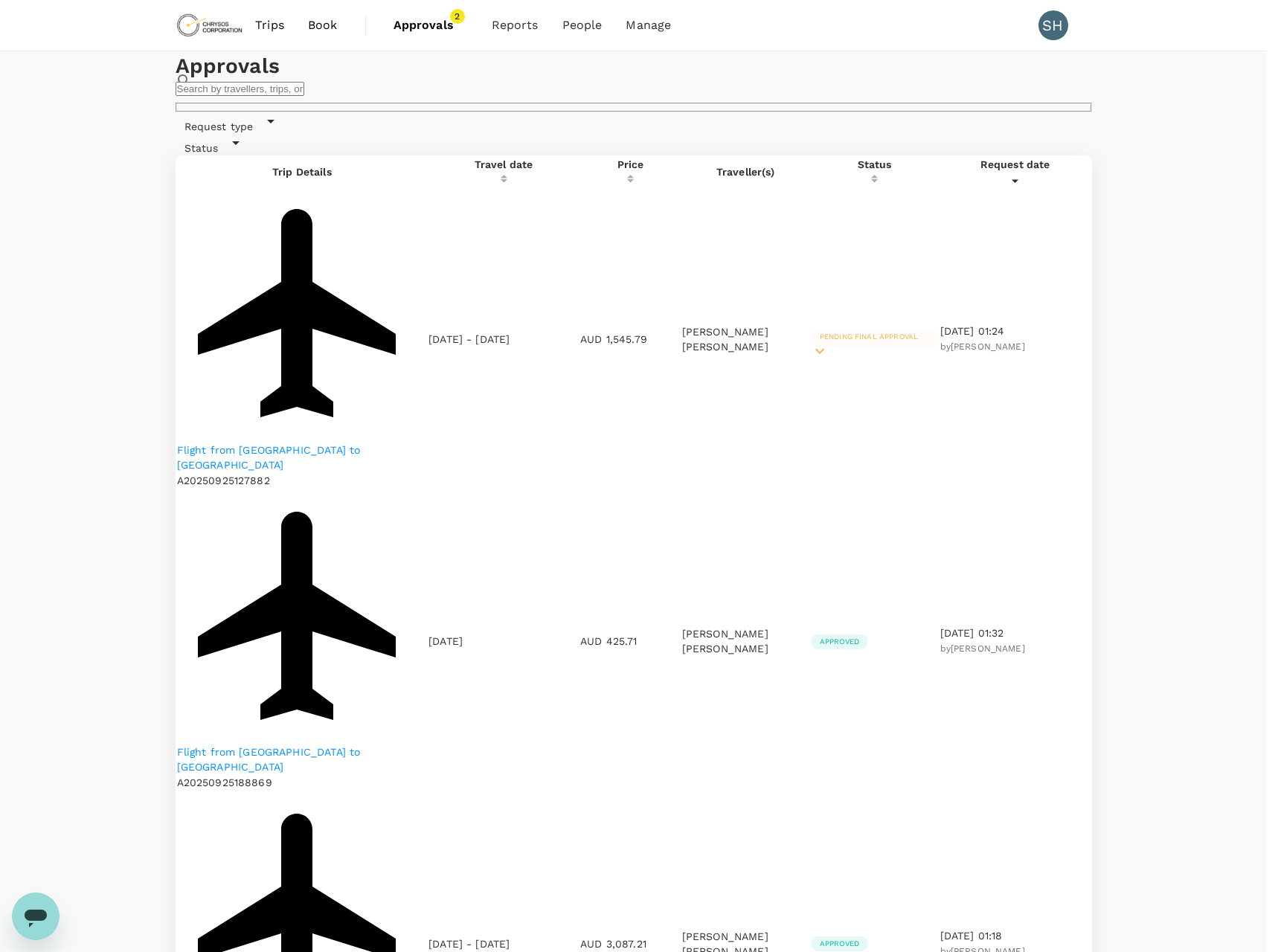 The image size is (1278, 952). What do you see at coordinates (223, 480) in the screenshot?
I see `span: A20250925127882` at bounding box center [223, 480].